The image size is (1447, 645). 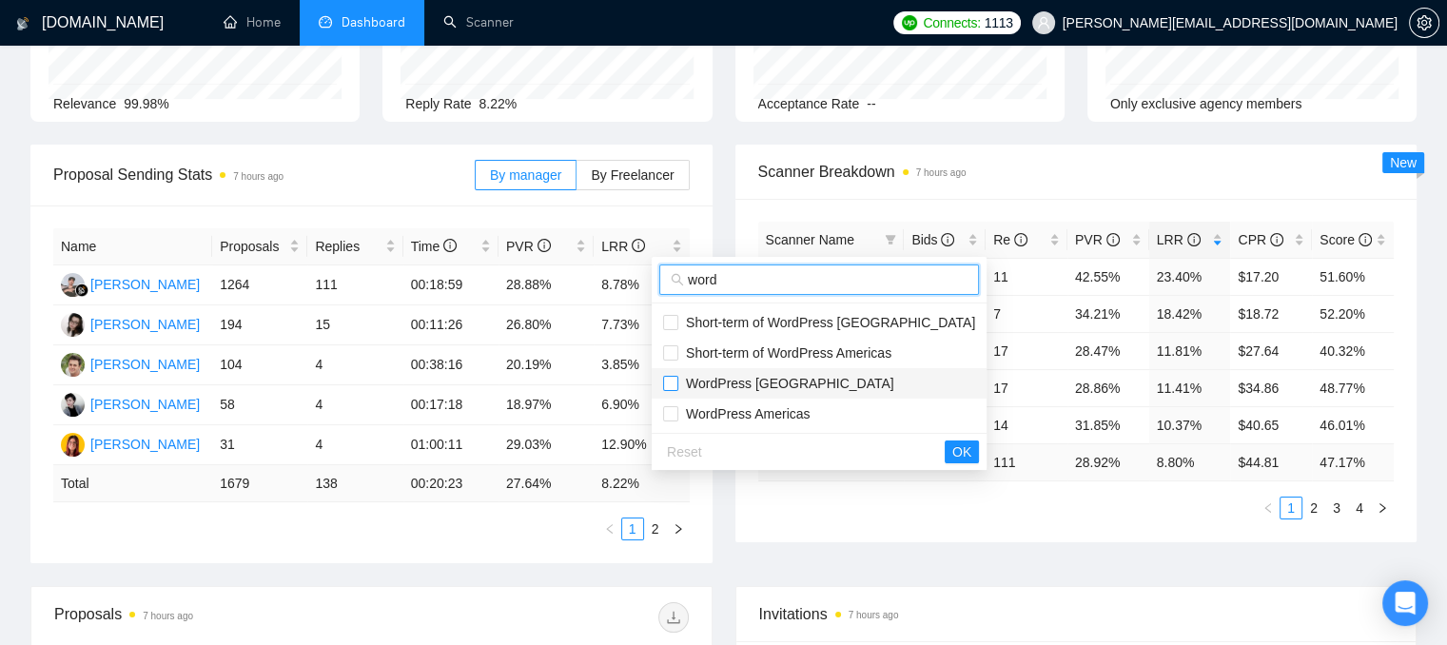 What do you see at coordinates (451, 445) in the screenshot?
I see `td: 01:00:11` at bounding box center [451, 445].